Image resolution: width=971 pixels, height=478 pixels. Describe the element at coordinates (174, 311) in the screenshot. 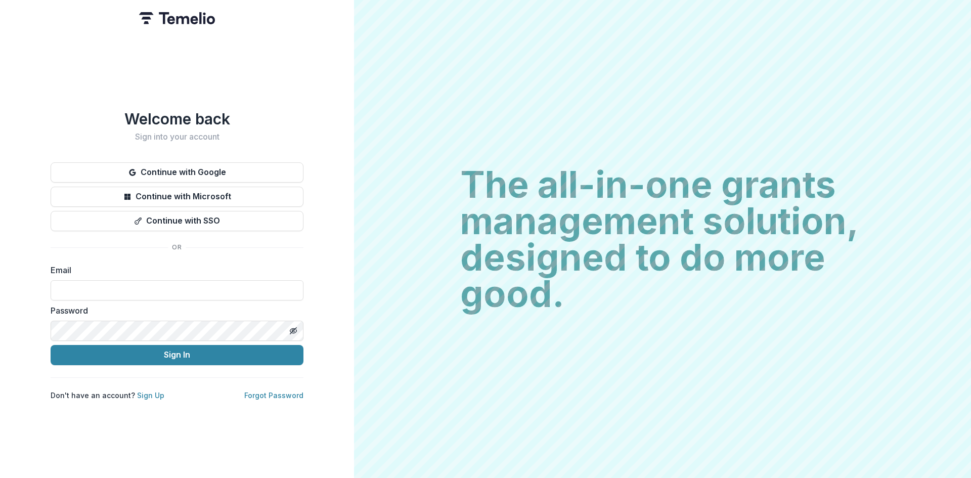

I see `label: Password` at that location.